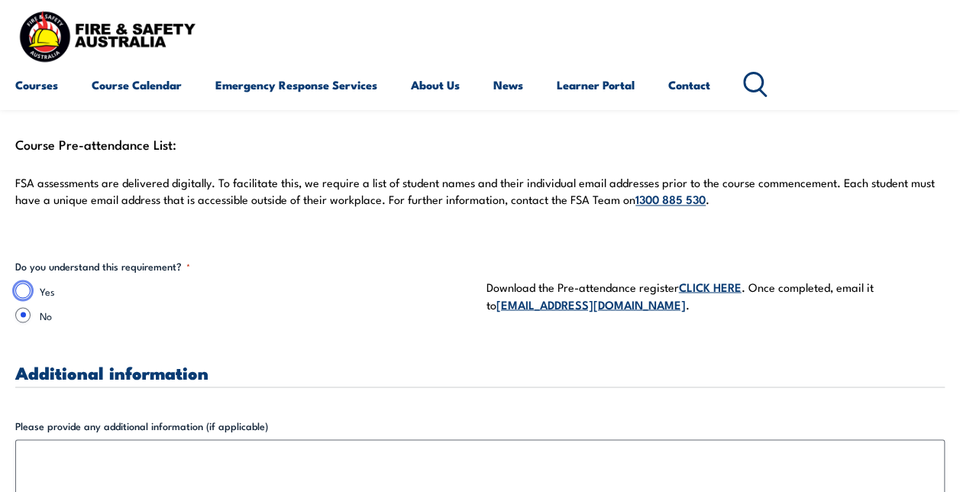  Describe the element at coordinates (480, 179) in the screenshot. I see `div: Course Pre-attendance List:` at that location.